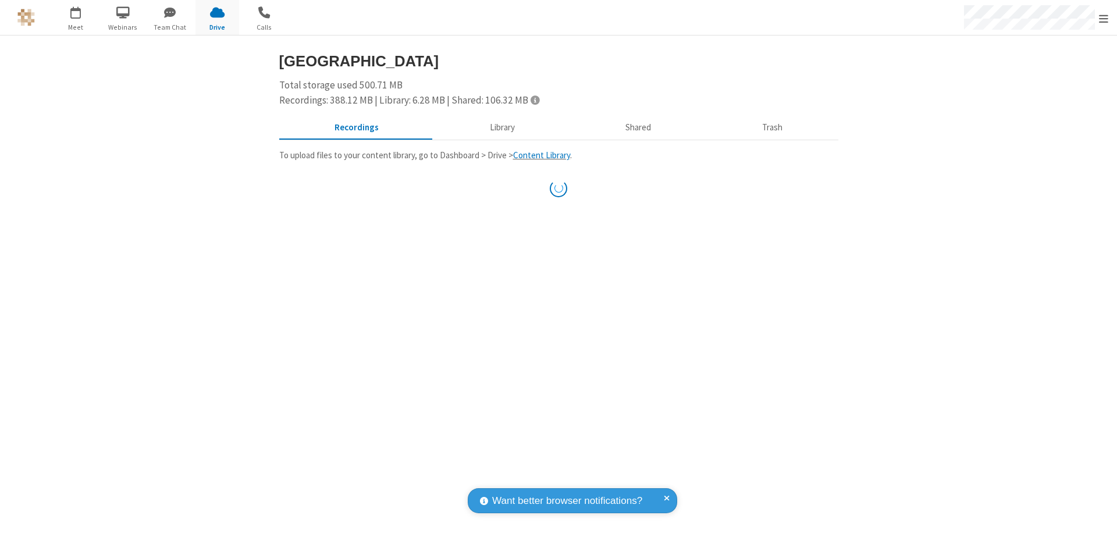 The width and height of the screenshot is (1117, 533). Describe the element at coordinates (542, 155) in the screenshot. I see `a: Content Library` at that location.